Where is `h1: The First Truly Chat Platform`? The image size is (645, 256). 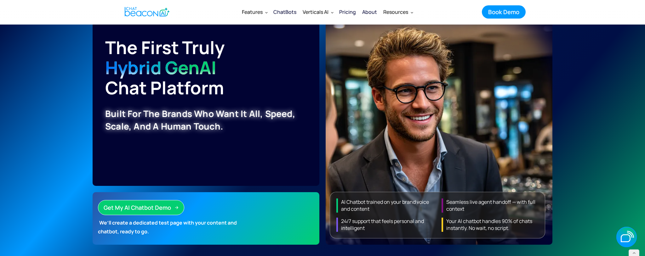
h1: The First Truly Chat Platform is located at coordinates (210, 68).